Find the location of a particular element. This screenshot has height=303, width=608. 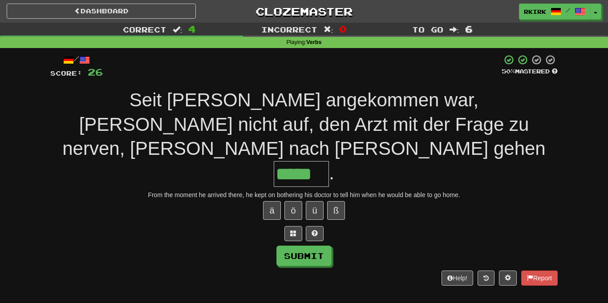

div: From the moment he arrived there, he kept on bothering his doctor to tell him when he would be ab... is located at coordinates (304, 195).